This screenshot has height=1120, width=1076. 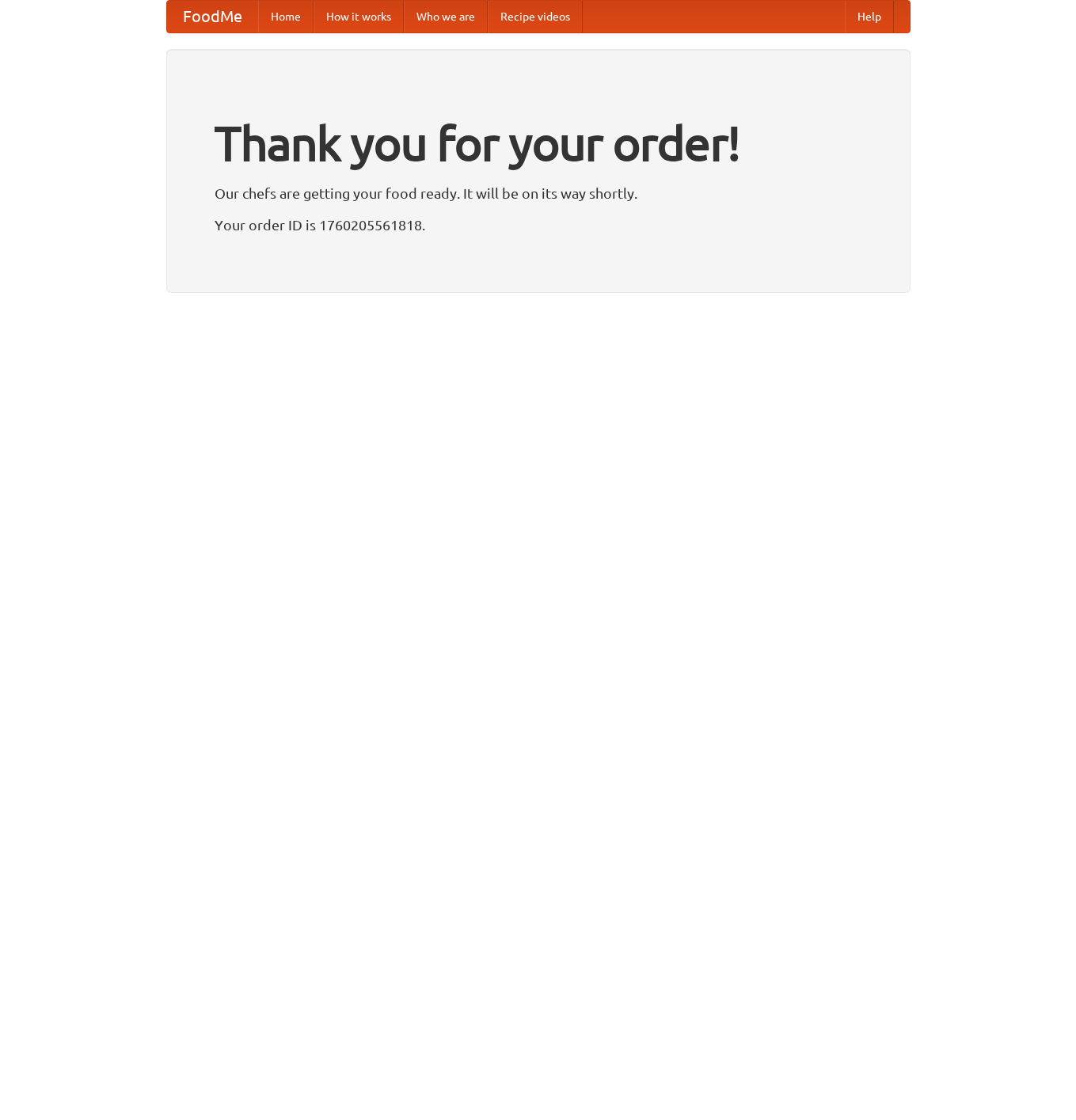 I want to click on a: Home, so click(x=286, y=16).